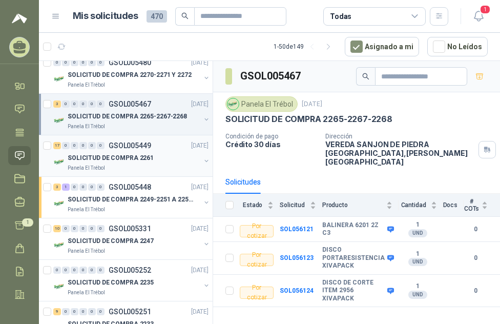  I want to click on span: Solicitud, so click(294, 205).